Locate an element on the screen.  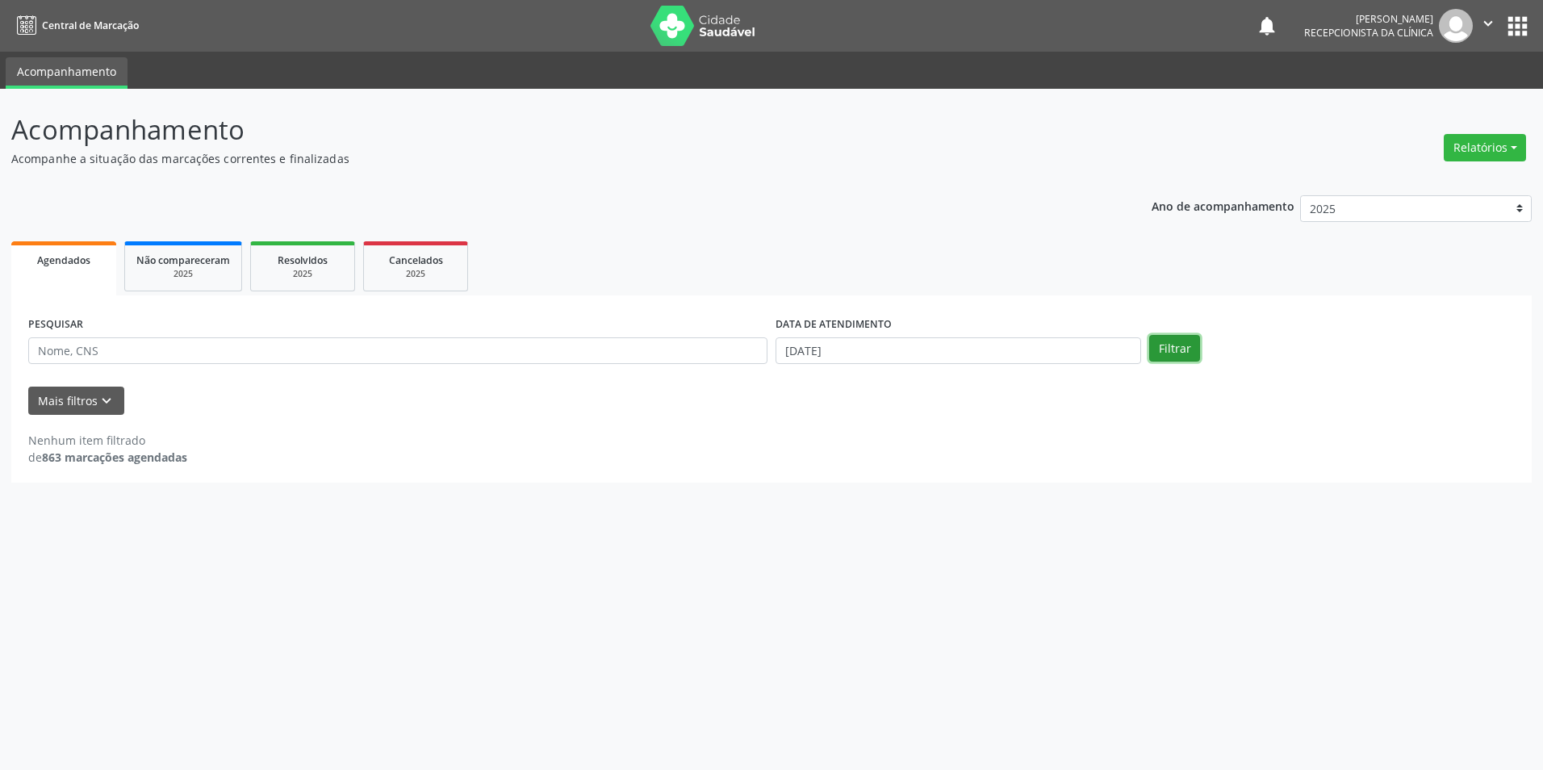
button: Relatórios is located at coordinates (1485, 148).